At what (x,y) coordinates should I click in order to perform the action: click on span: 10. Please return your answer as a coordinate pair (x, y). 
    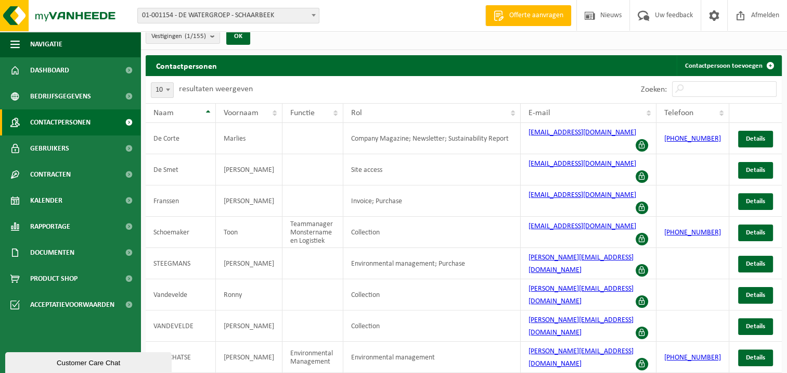
    Looking at the image, I should click on (162, 90).